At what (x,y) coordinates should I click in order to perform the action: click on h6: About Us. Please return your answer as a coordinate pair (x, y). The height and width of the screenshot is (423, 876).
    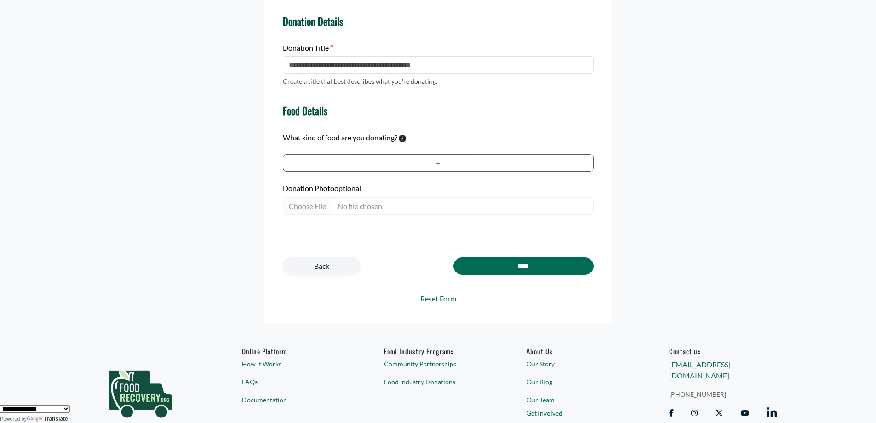
    Looking at the image, I should click on (581, 351).